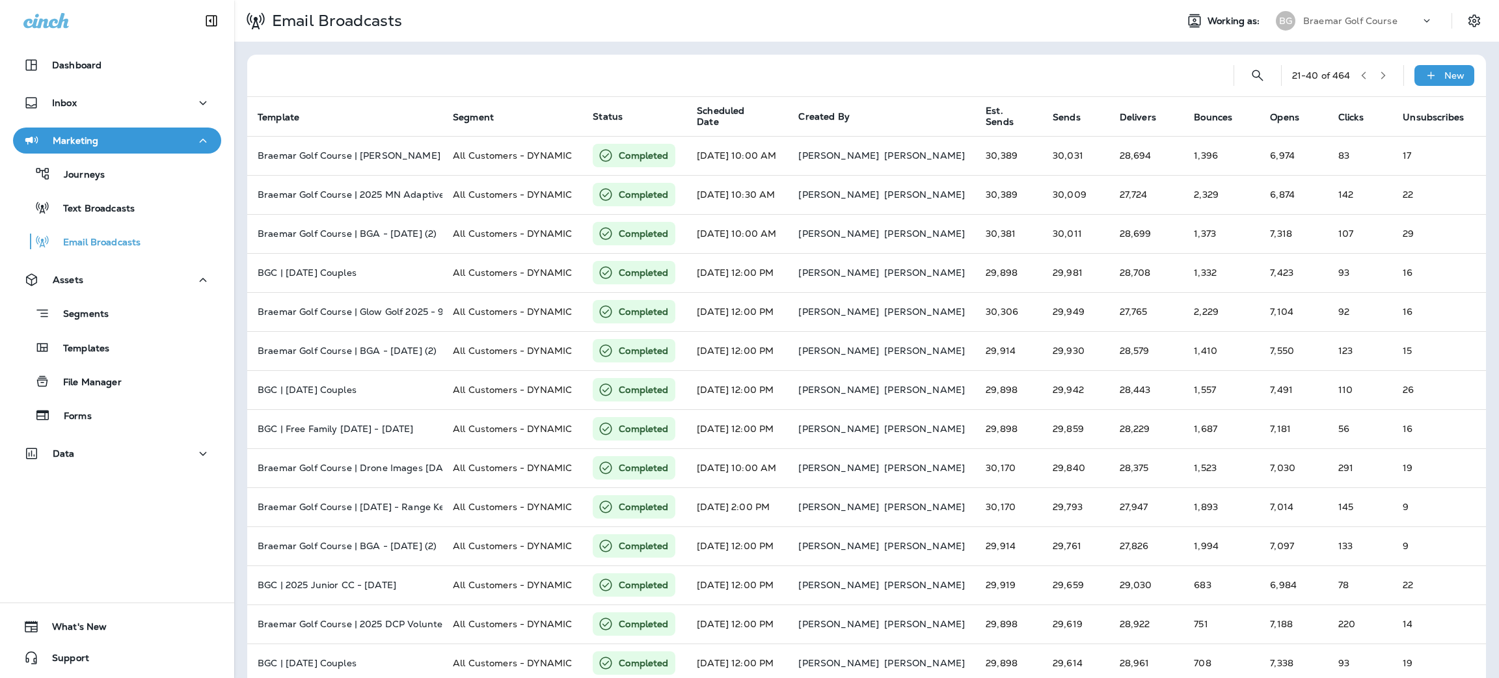 The height and width of the screenshot is (678, 1499). Describe the element at coordinates (1440, 351) in the screenshot. I see `td: 15` at that location.